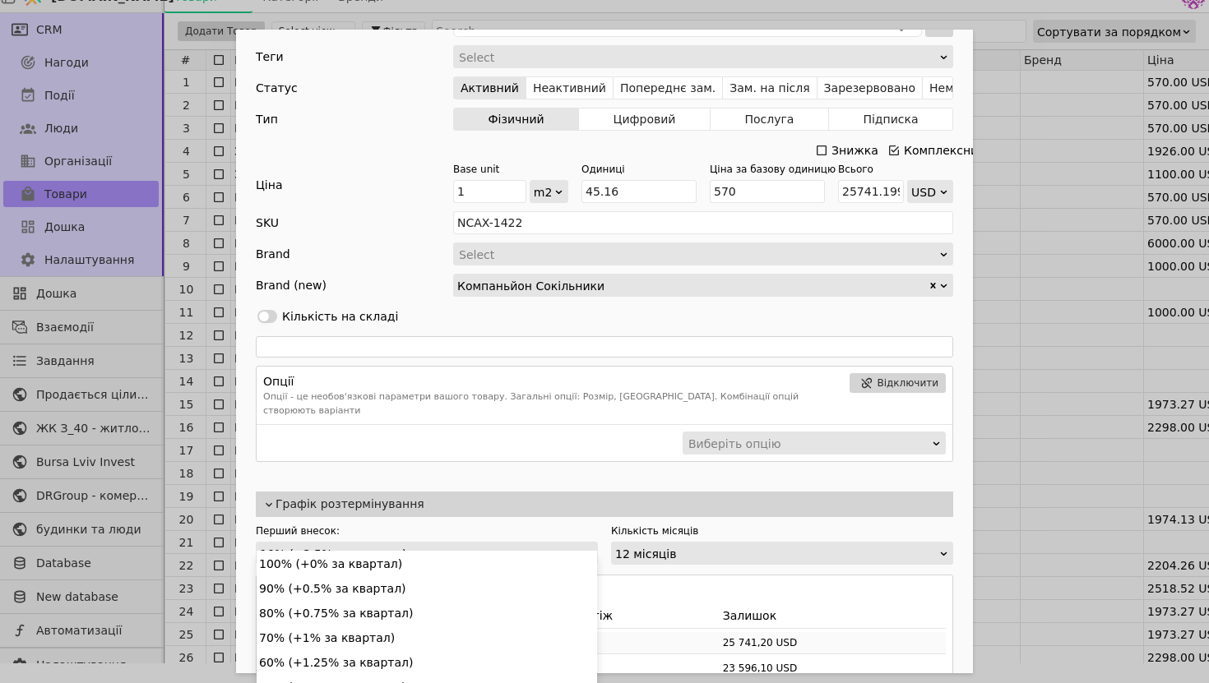 Image resolution: width=1209 pixels, height=683 pixels. I want to click on button: Немає, so click(948, 88).